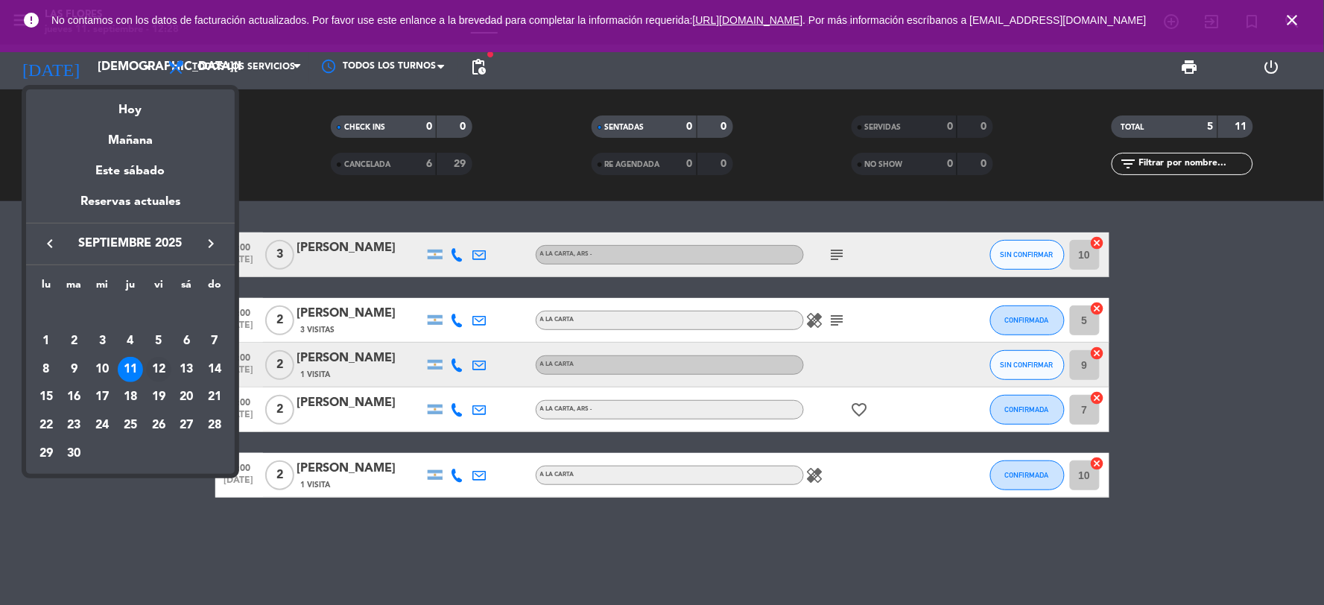 The height and width of the screenshot is (605, 1324). Describe the element at coordinates (74, 454) in the screenshot. I see `div: 30` at that location.